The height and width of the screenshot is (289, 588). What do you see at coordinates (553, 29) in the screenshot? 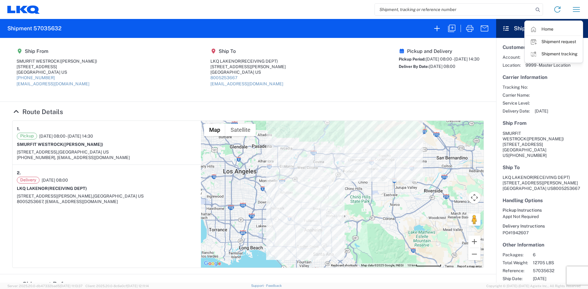
I see `a: Home` at bounding box center [553, 29].